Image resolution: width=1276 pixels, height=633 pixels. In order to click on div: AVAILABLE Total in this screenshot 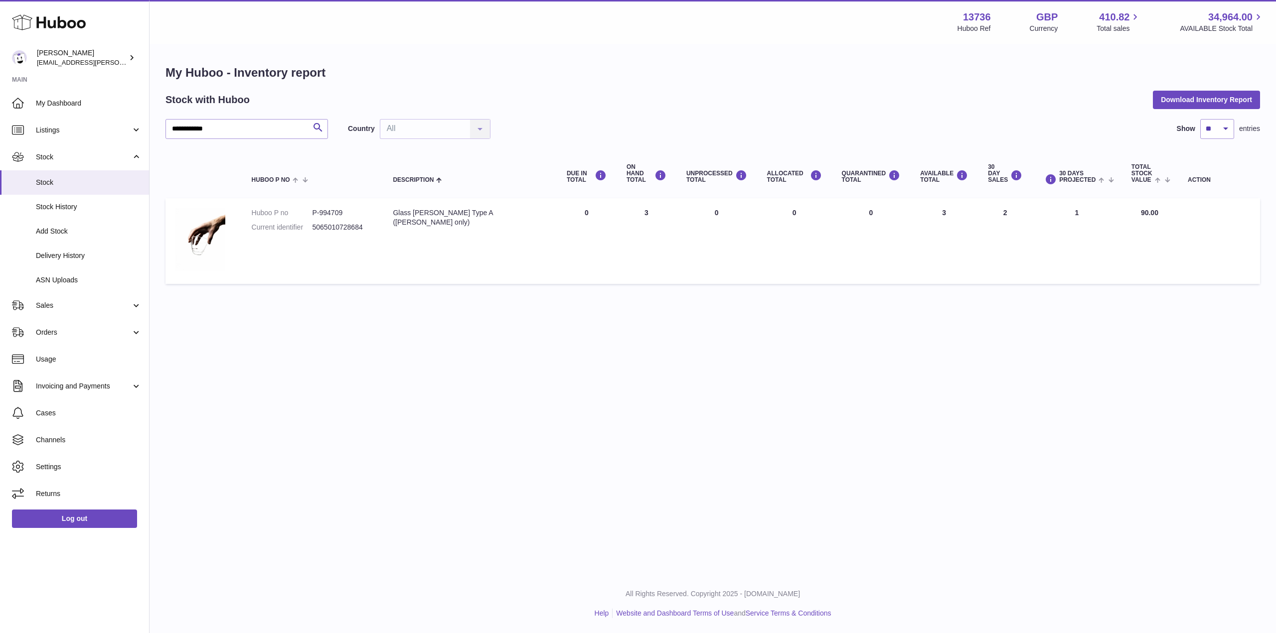, I will do `click(944, 176)`.